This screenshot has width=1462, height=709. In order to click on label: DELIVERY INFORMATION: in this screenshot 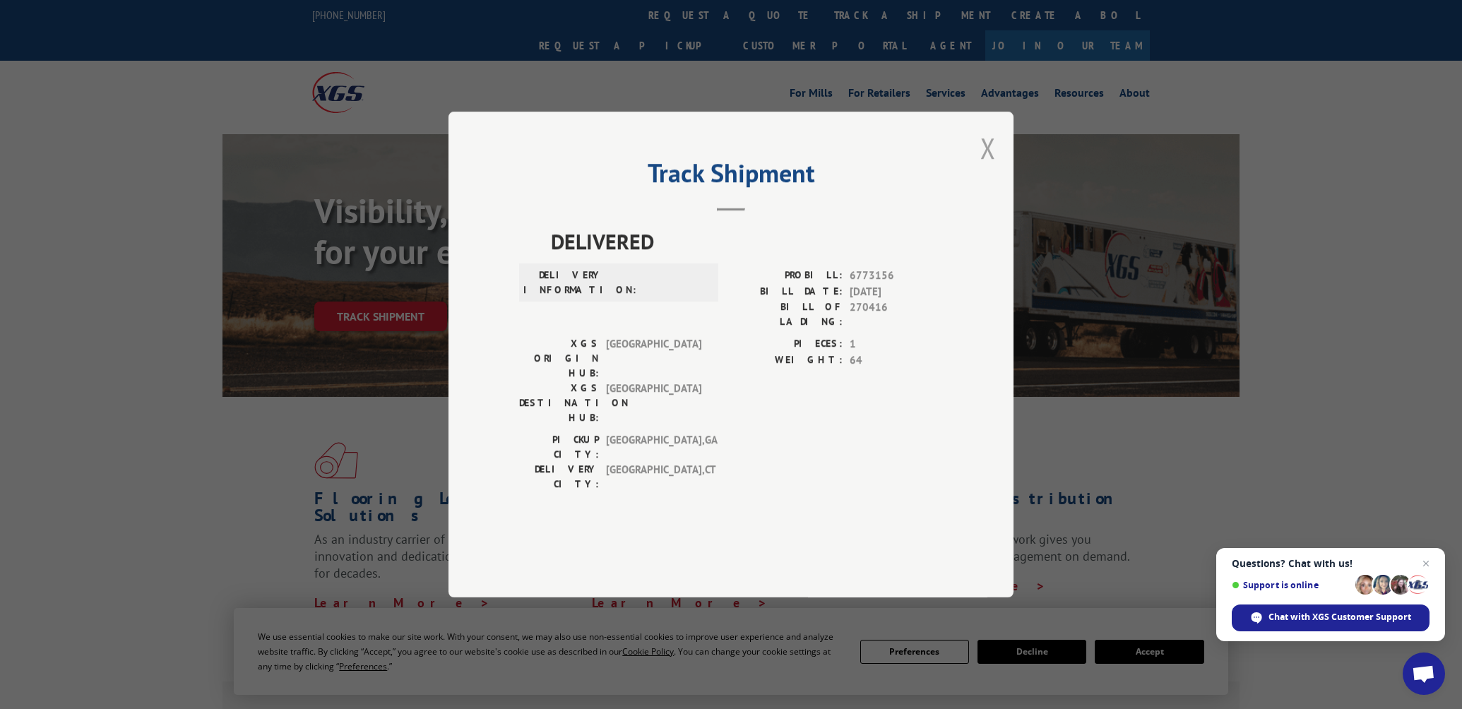, I will do `click(563, 283)`.